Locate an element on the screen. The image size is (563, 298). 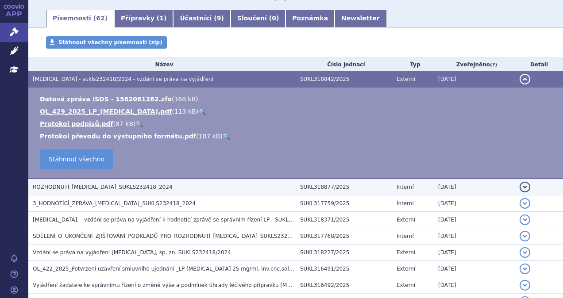
td: SUKL317768/2025 is located at coordinates (344, 236).